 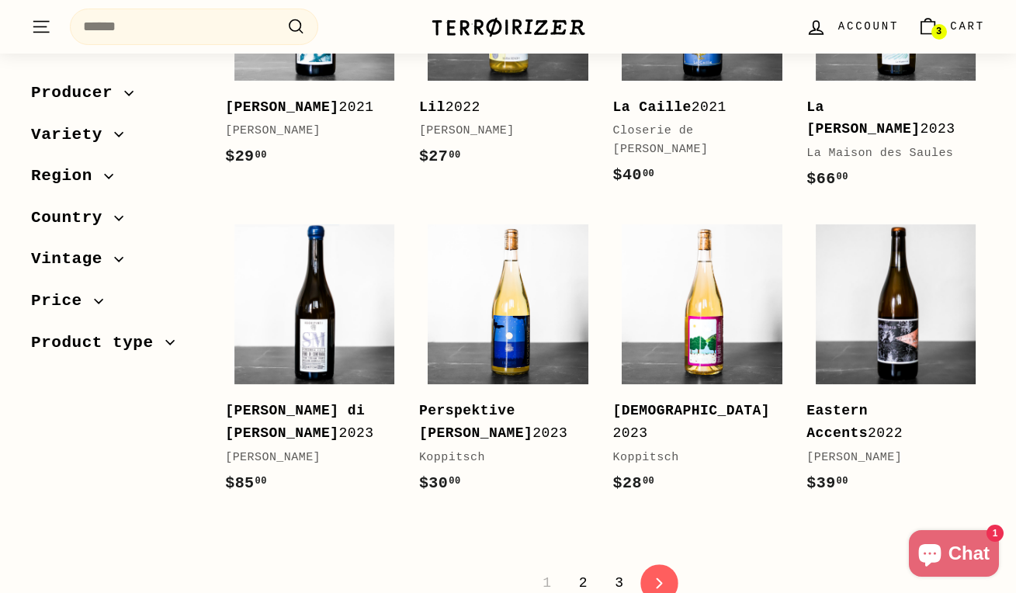 What do you see at coordinates (116, 97) in the screenshot?
I see `button: Producer` at bounding box center [116, 97].